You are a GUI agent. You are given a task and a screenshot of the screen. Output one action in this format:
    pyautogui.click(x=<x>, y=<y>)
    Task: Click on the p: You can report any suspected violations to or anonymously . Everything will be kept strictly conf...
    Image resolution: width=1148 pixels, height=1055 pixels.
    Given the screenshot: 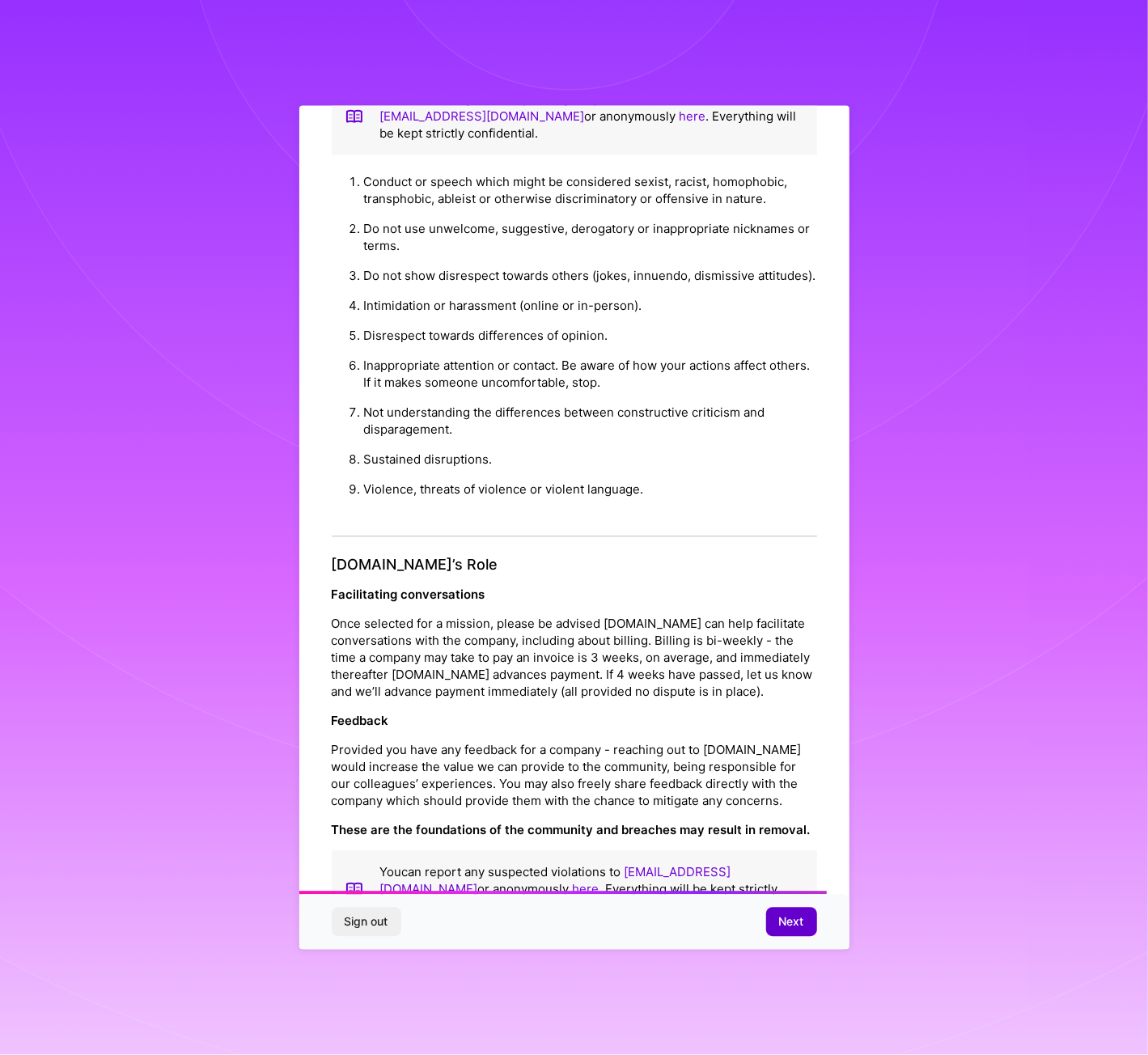 What is the action you would take?
    pyautogui.click(x=592, y=889)
    